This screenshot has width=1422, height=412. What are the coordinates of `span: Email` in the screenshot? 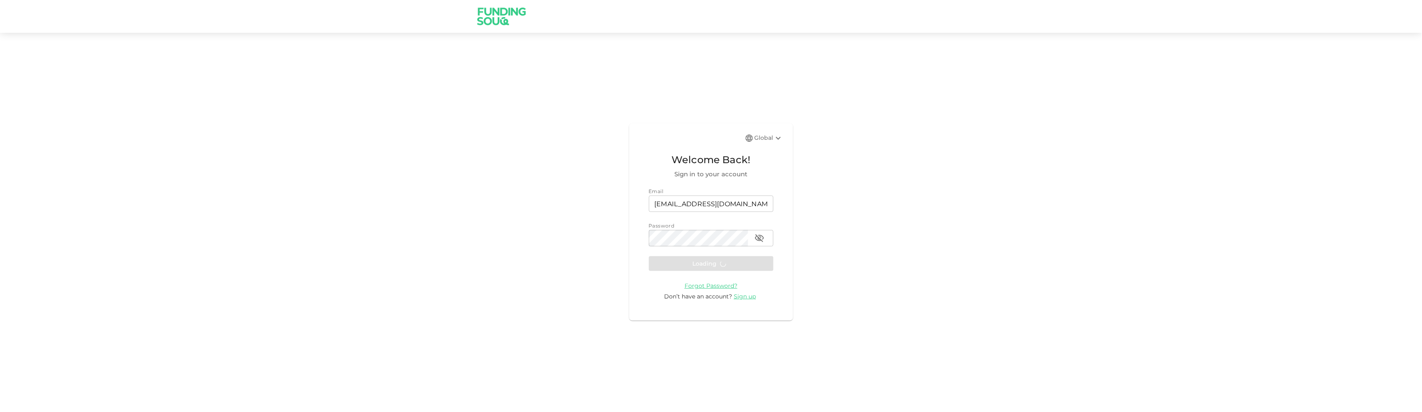 It's located at (656, 191).